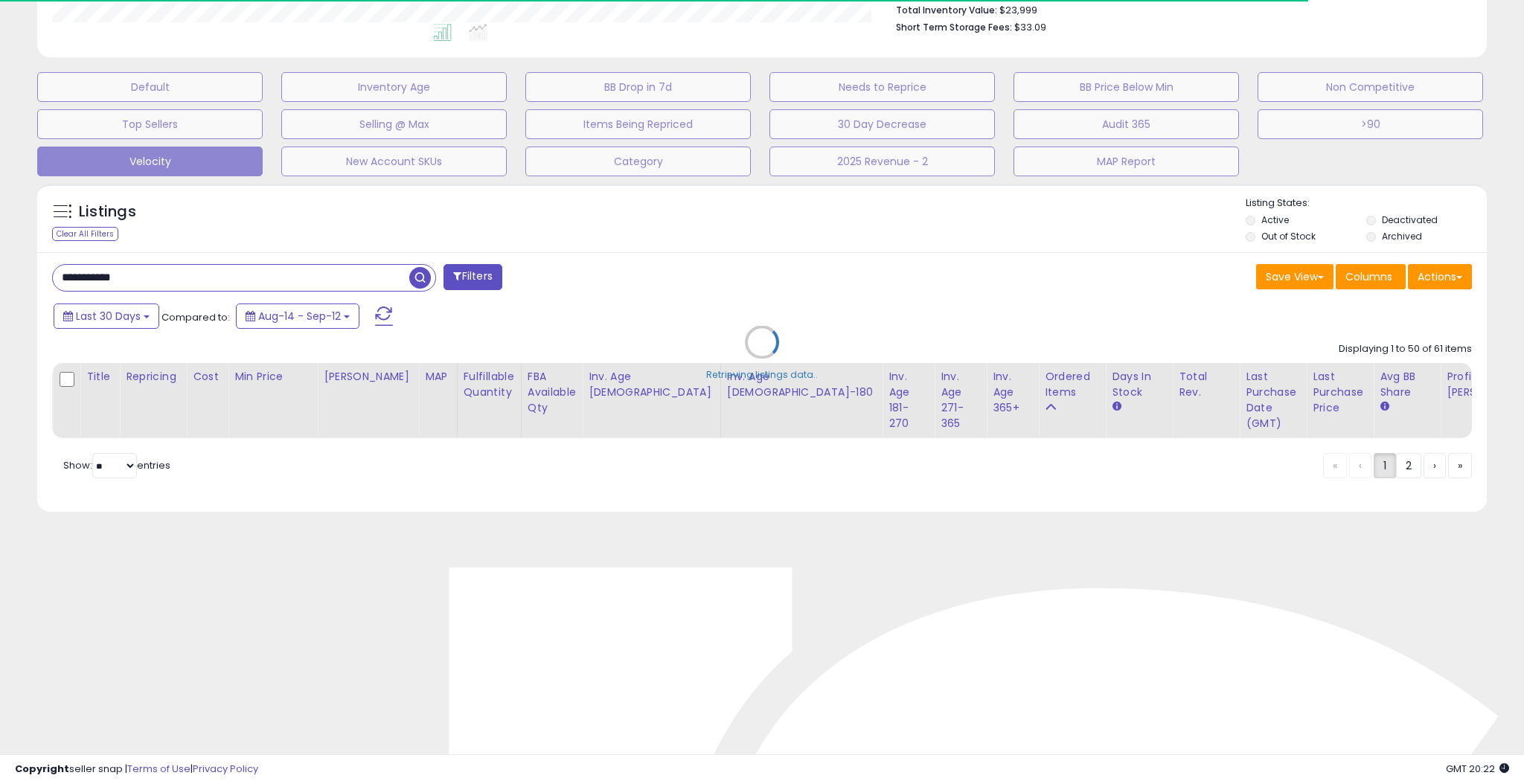 This screenshot has height=784, width=1524. Describe the element at coordinates (637, 162) in the screenshot. I see `button: Category` at that location.